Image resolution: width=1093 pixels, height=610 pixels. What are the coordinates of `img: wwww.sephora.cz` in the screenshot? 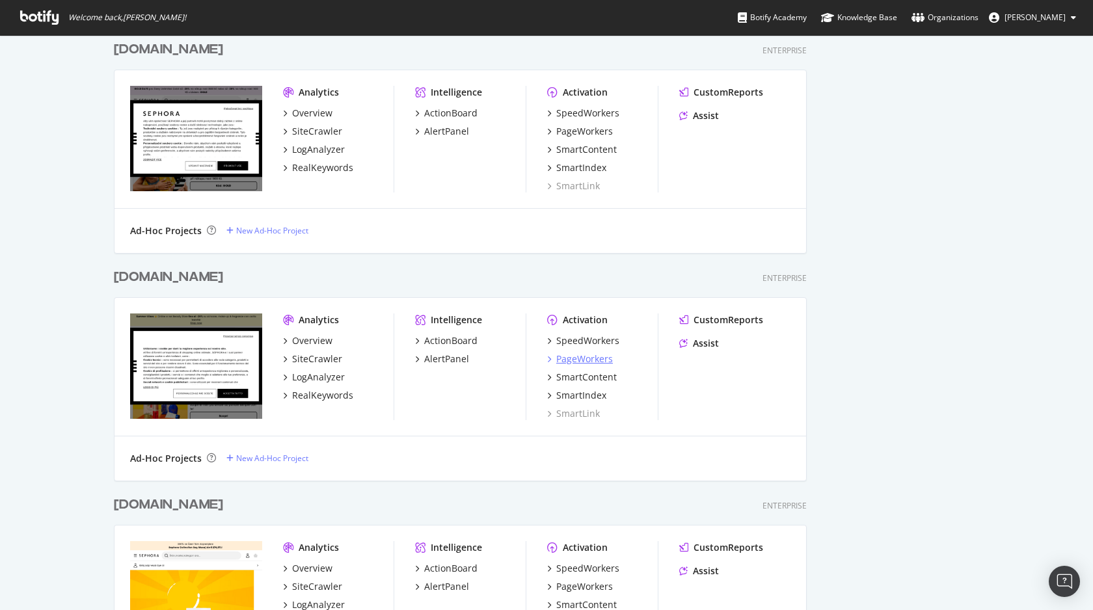 It's located at (196, 139).